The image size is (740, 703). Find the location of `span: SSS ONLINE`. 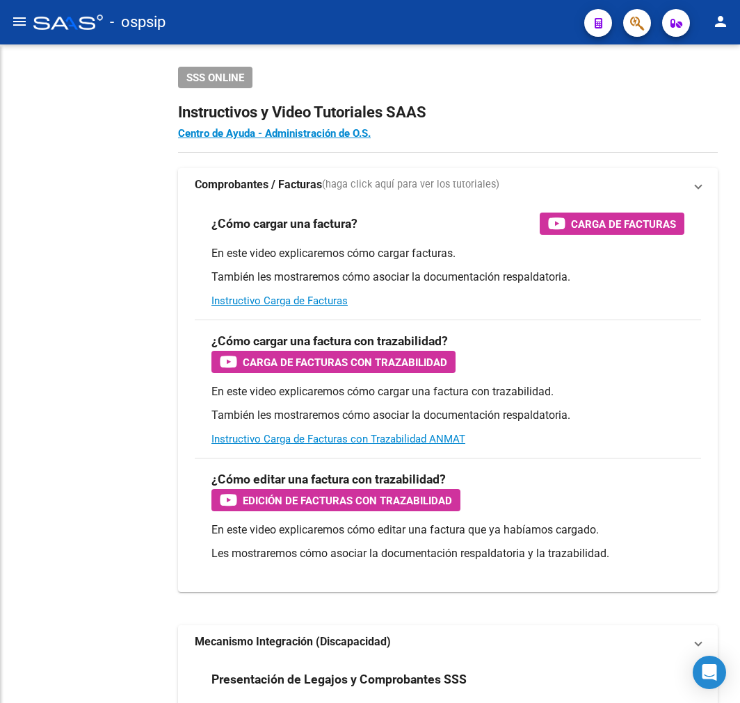

span: SSS ONLINE is located at coordinates (215, 78).